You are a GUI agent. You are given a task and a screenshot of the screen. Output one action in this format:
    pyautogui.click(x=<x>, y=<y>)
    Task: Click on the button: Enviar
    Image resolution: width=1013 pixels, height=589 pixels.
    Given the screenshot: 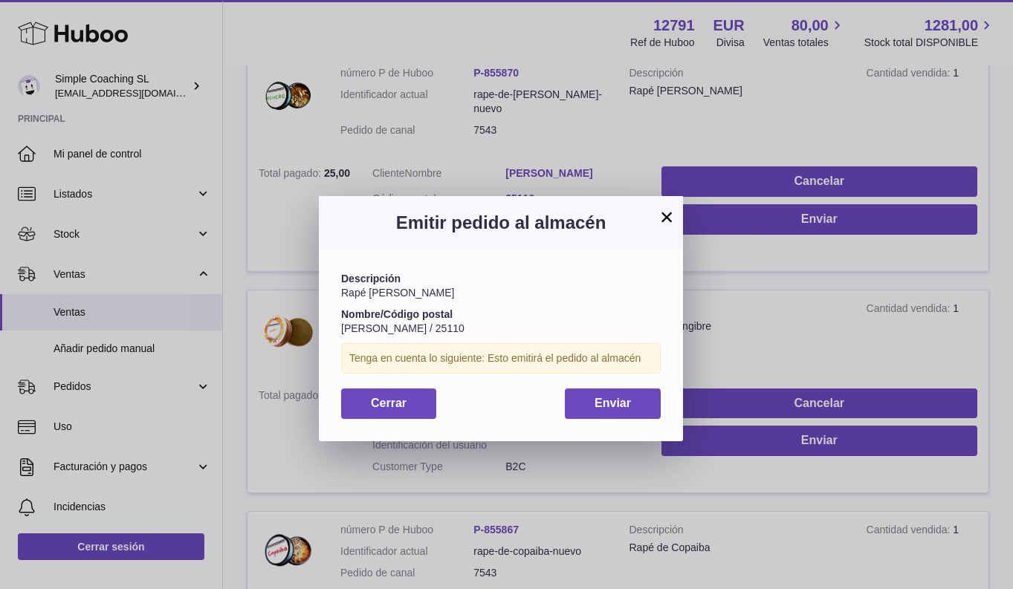 What is the action you would take?
    pyautogui.click(x=612, y=404)
    